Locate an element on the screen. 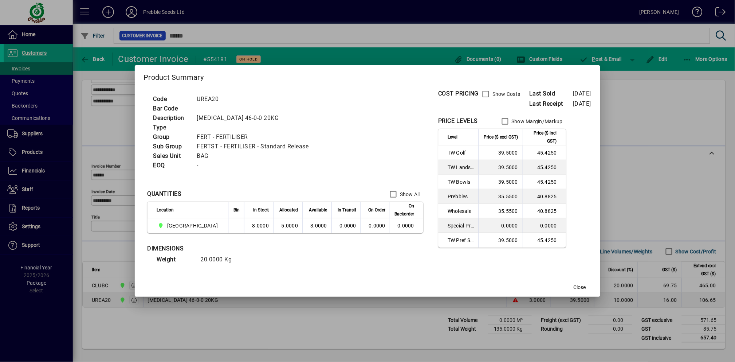 This screenshot has width=735, height=362. td: BAG is located at coordinates (255, 156).